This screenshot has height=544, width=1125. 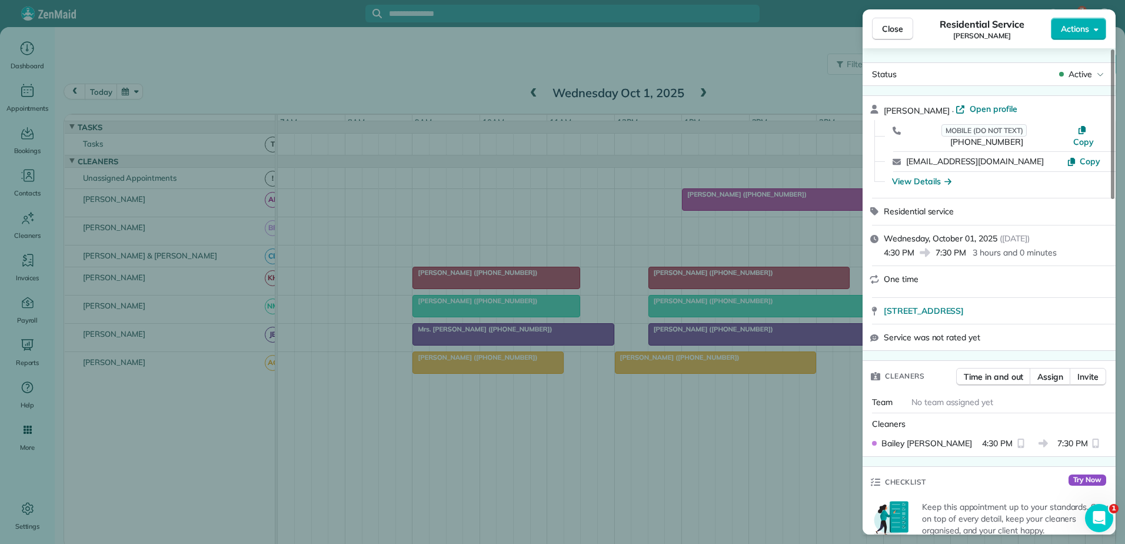 I want to click on span: Checklist, so click(x=906, y=482).